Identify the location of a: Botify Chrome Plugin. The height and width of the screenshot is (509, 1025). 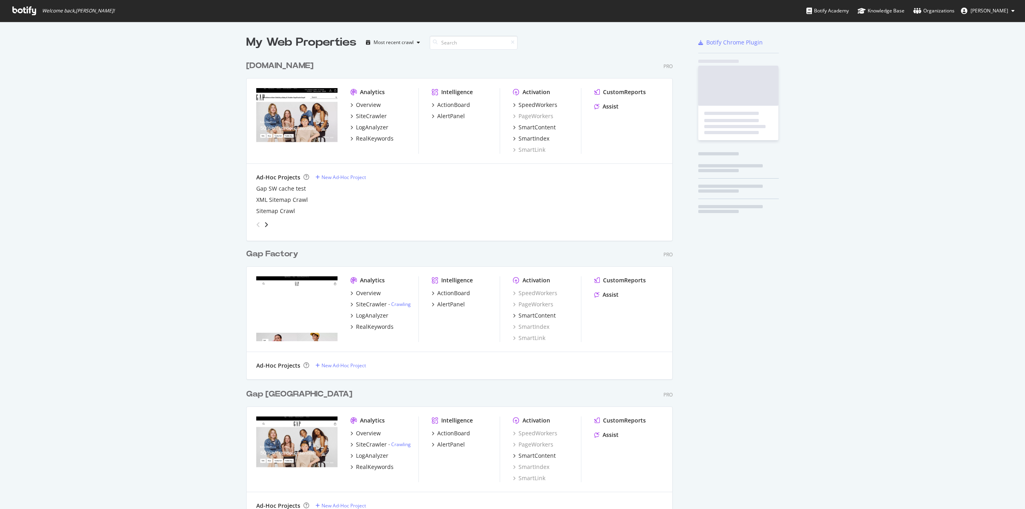
(731, 42).